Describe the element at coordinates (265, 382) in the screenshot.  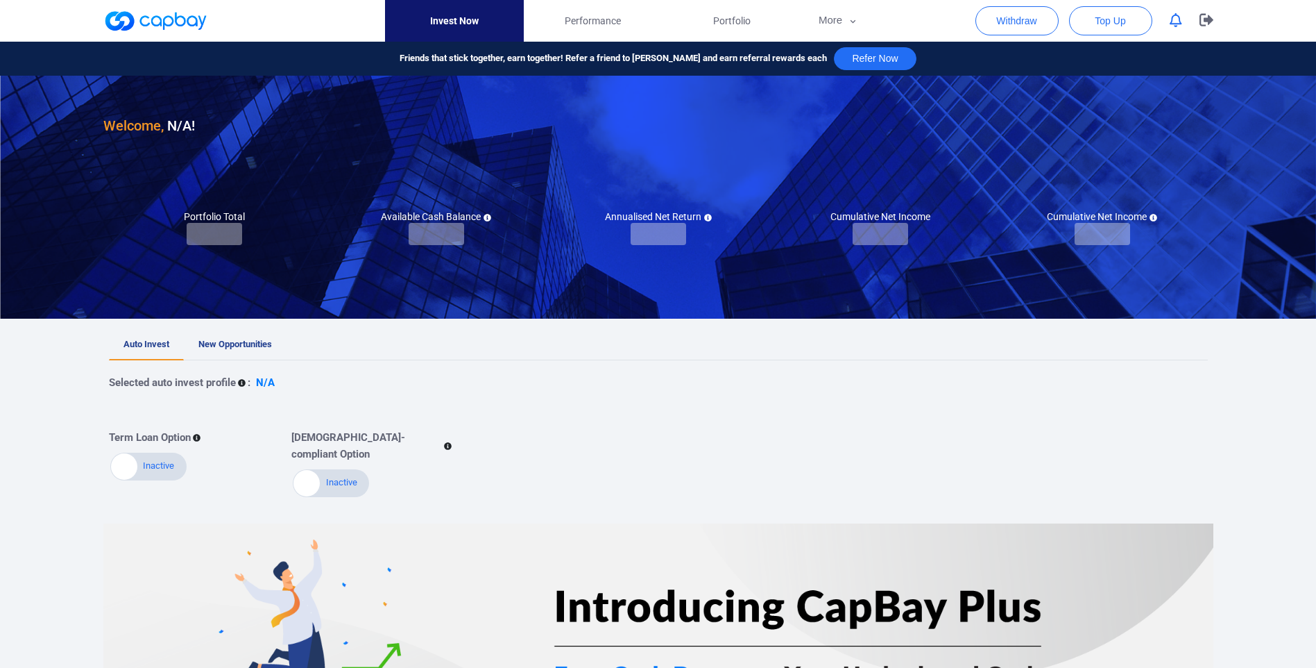
I see `p: N/A` at that location.